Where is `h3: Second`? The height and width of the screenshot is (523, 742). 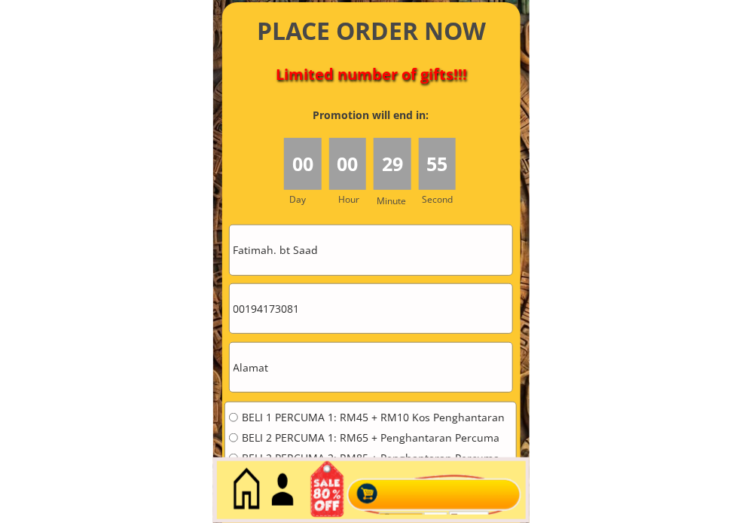
h3: Second is located at coordinates (440, 199).